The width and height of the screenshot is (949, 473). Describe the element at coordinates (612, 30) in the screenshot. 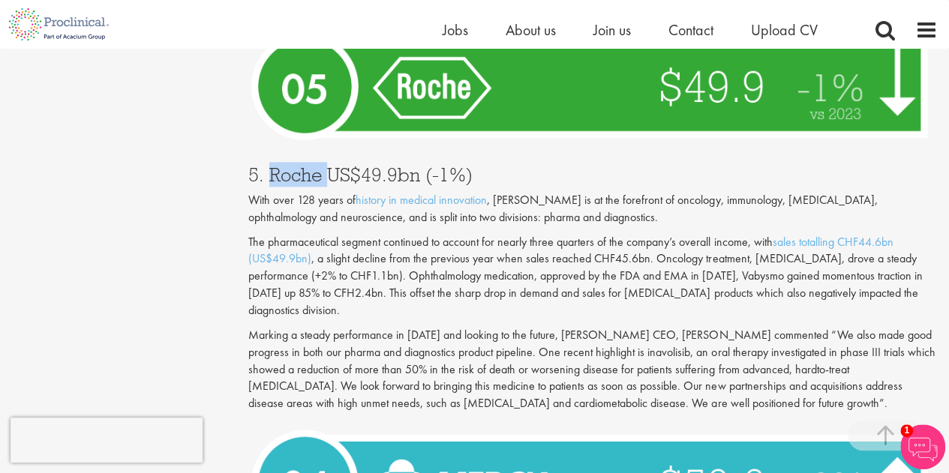

I see `a: Join us` at that location.